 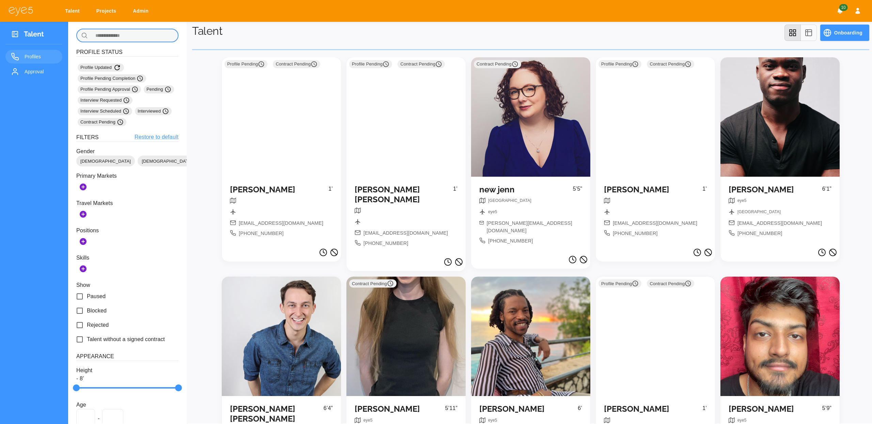 What do you see at coordinates (34, 35) in the screenshot?
I see `h3: Talent` at bounding box center [34, 35].